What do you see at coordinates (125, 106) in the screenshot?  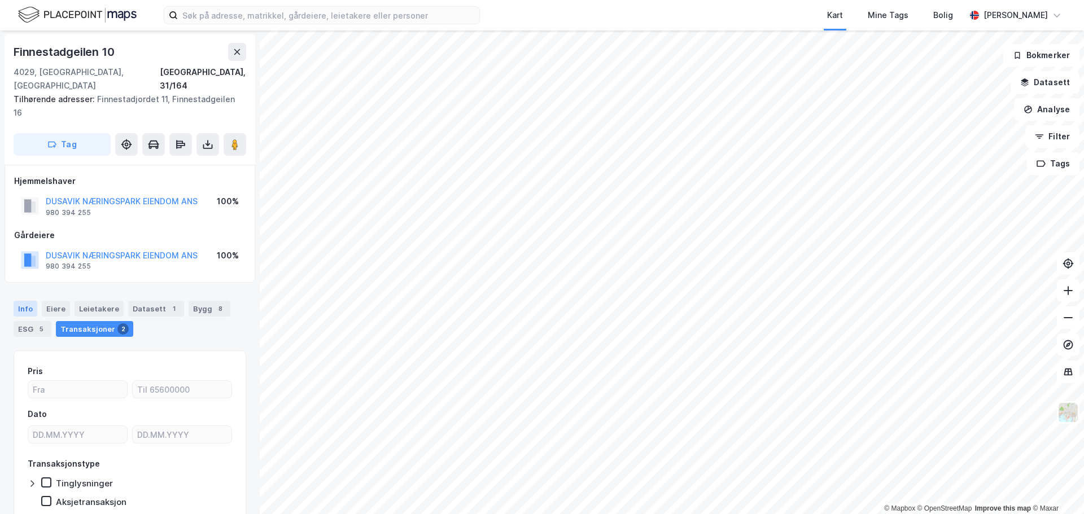 I see `div: Finnestadjordet 11, Finnestadgeilen 16` at bounding box center [125, 106].